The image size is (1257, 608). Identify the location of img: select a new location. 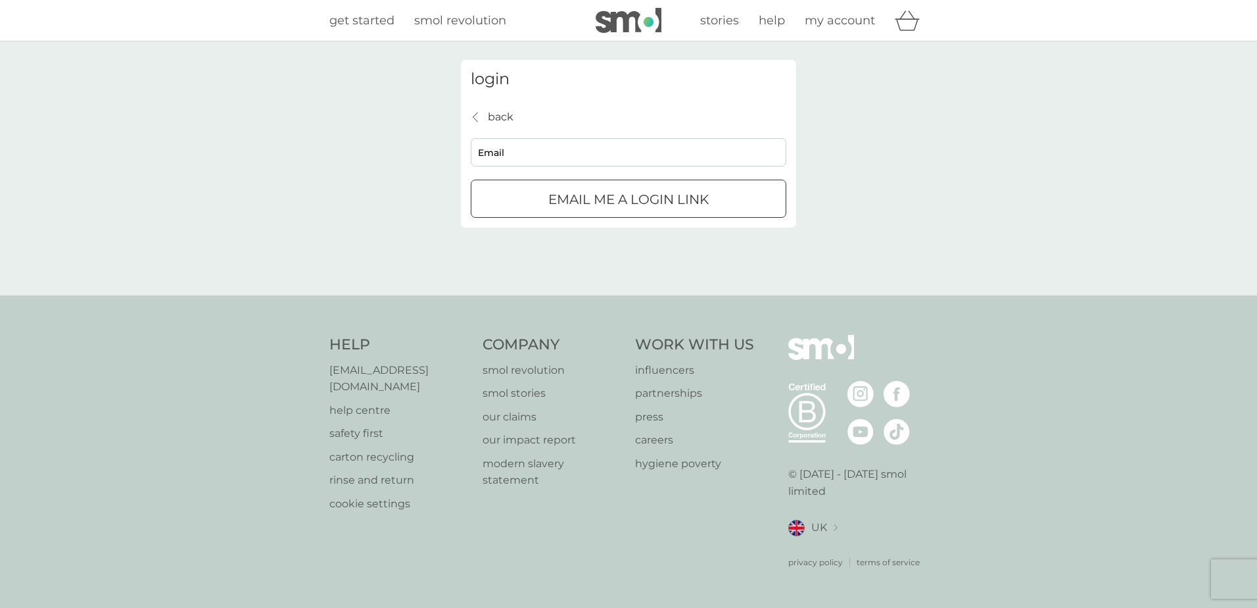
(836, 527).